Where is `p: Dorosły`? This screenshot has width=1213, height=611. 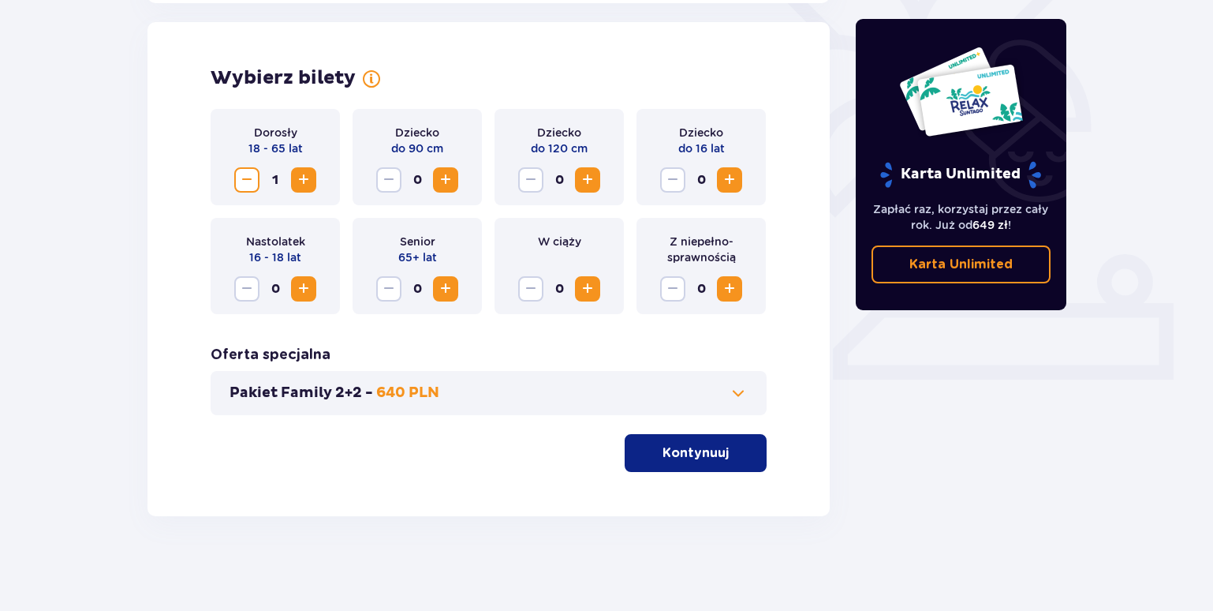
p: Dorosły is located at coordinates (275, 133).